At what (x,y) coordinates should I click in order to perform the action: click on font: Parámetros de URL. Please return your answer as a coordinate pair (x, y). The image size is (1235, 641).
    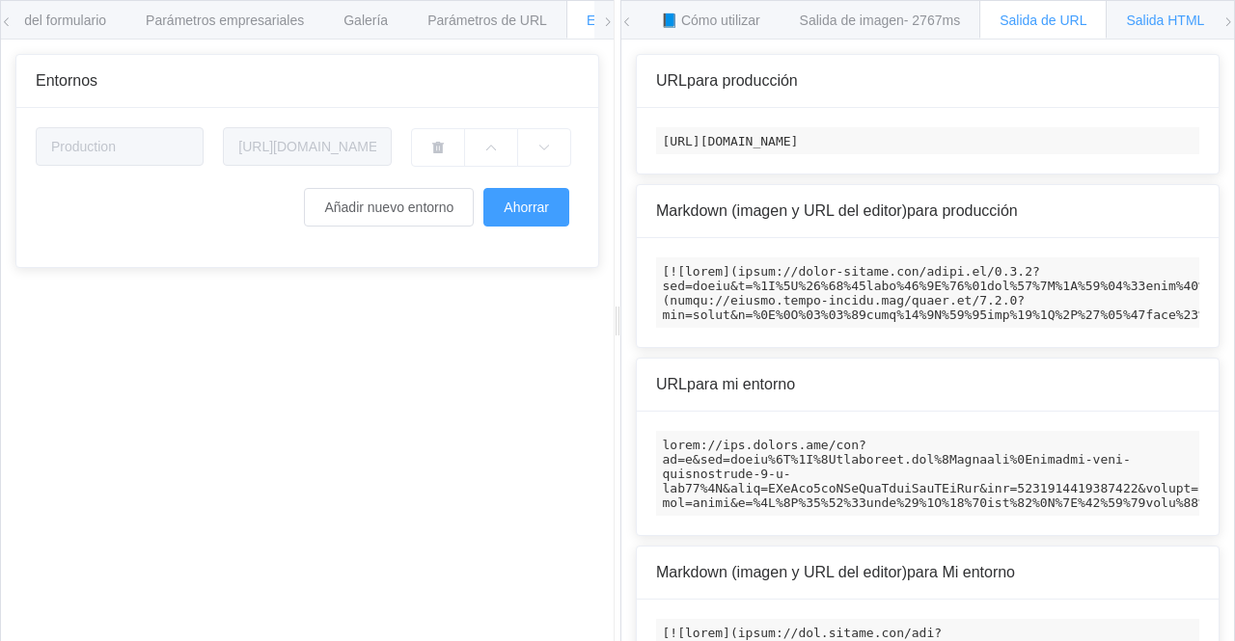
    Looking at the image, I should click on (487, 20).